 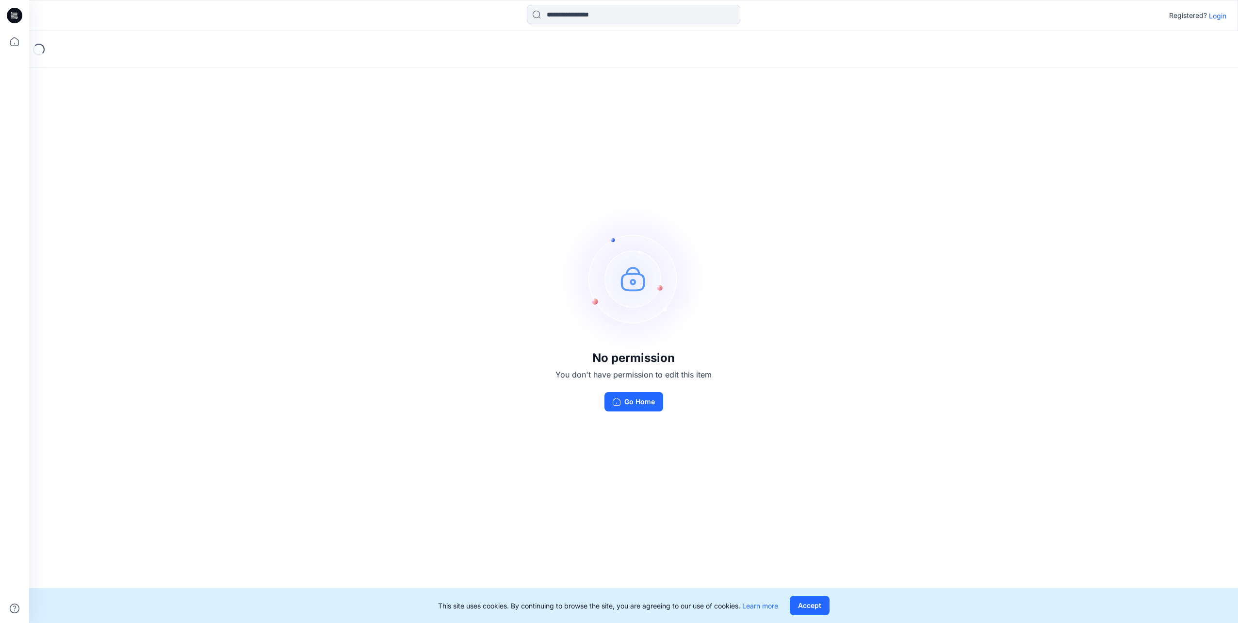 What do you see at coordinates (810, 605) in the screenshot?
I see `button: Accept` at bounding box center [810, 605].